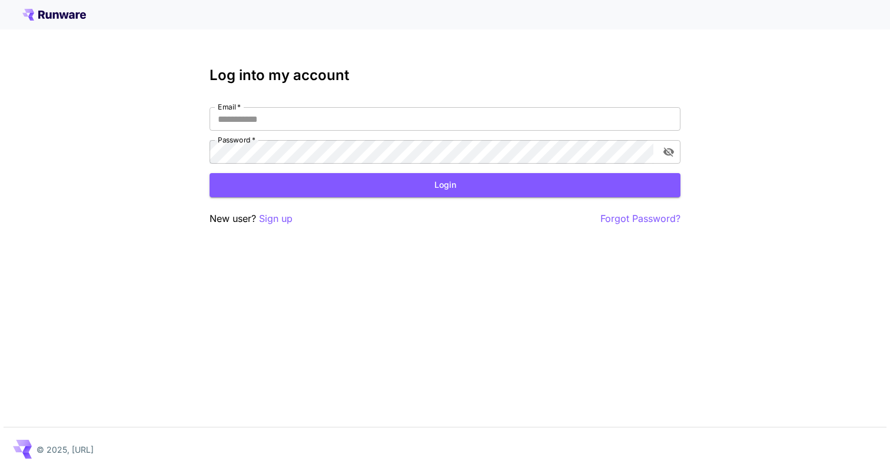 The image size is (890, 471). What do you see at coordinates (641, 218) in the screenshot?
I see `button: Forgot Password?` at bounding box center [641, 218].